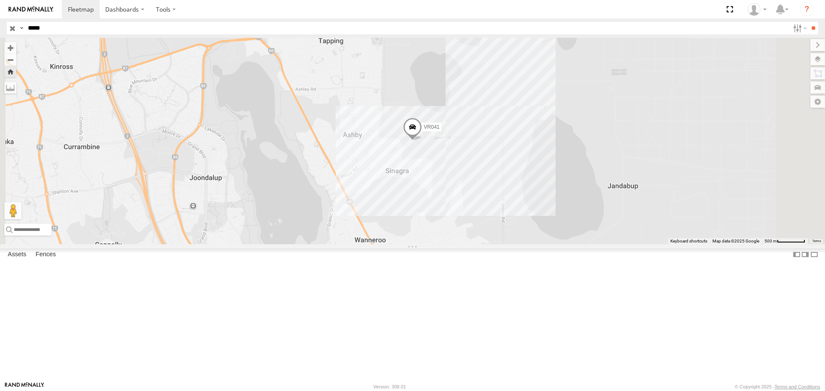 The image size is (825, 391). Describe the element at coordinates (757, 9) in the screenshot. I see `div: Luke Walker` at that location.